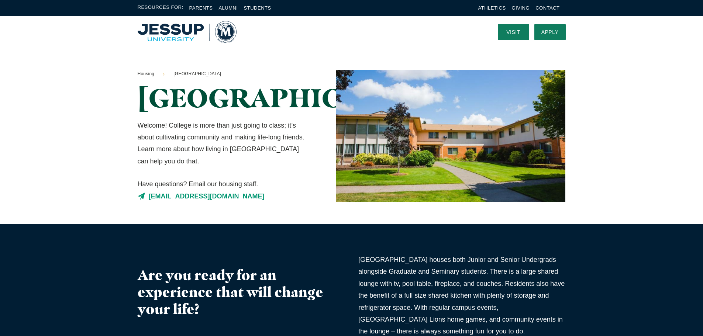  What do you see at coordinates (547, 8) in the screenshot?
I see `a: Contact` at bounding box center [547, 8].